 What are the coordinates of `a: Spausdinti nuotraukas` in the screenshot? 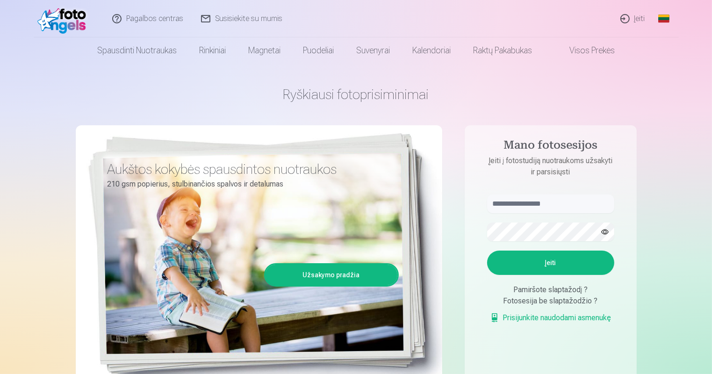 It's located at (137, 51).